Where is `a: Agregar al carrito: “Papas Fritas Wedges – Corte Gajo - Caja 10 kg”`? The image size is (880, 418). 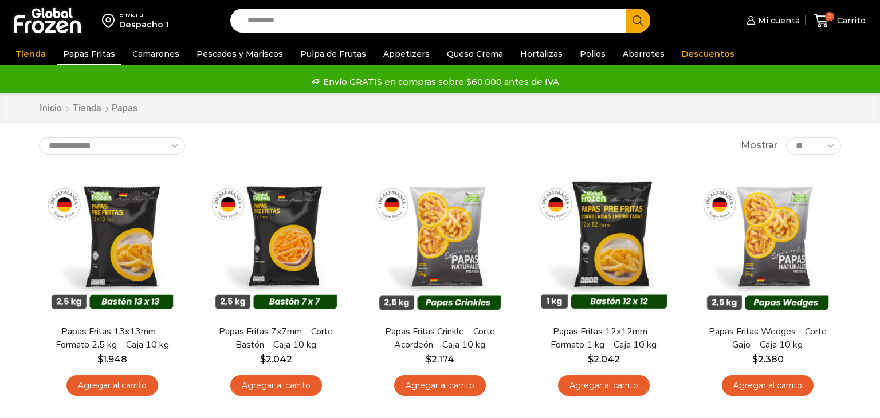 a: Agregar al carrito: “Papas Fritas Wedges – Corte Gajo - Caja 10 kg” is located at coordinates (767, 385).